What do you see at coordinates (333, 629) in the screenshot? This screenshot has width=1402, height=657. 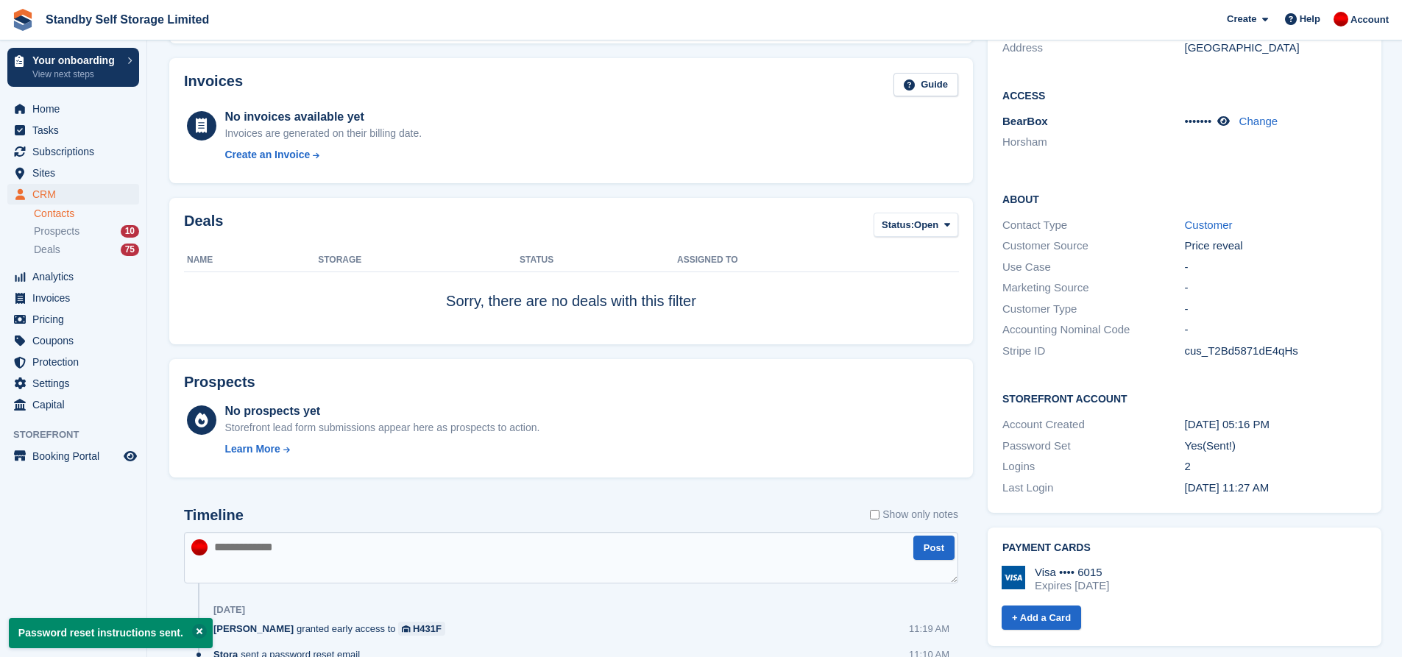 I see `div: granted early access to` at bounding box center [333, 629].